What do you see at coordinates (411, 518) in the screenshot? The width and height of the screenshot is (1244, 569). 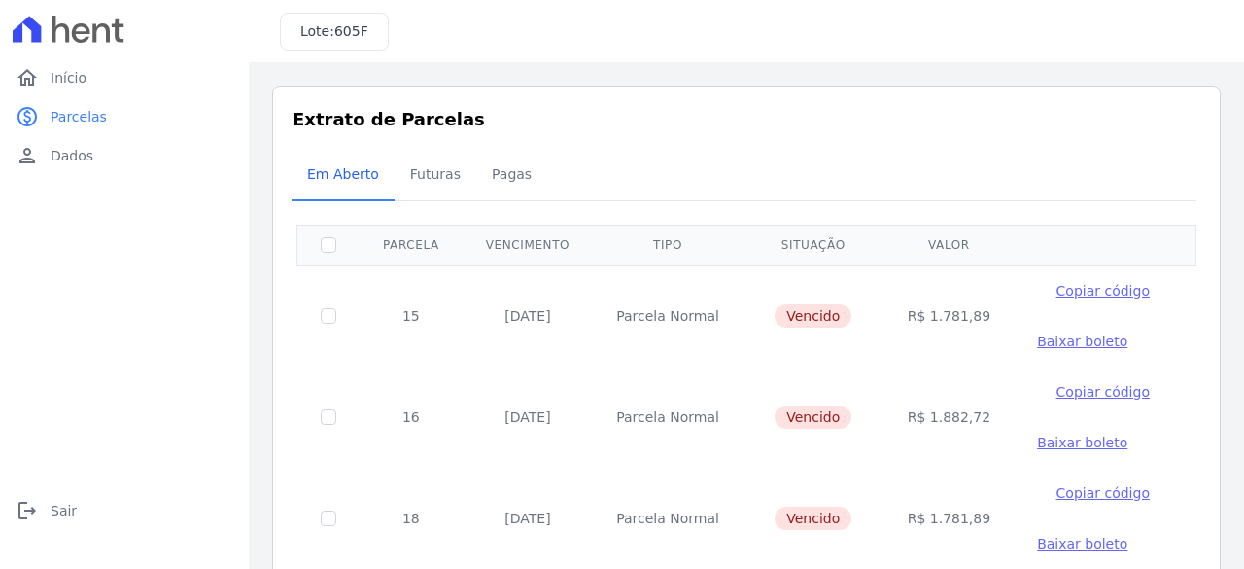 I see `td: 18` at bounding box center [411, 518].